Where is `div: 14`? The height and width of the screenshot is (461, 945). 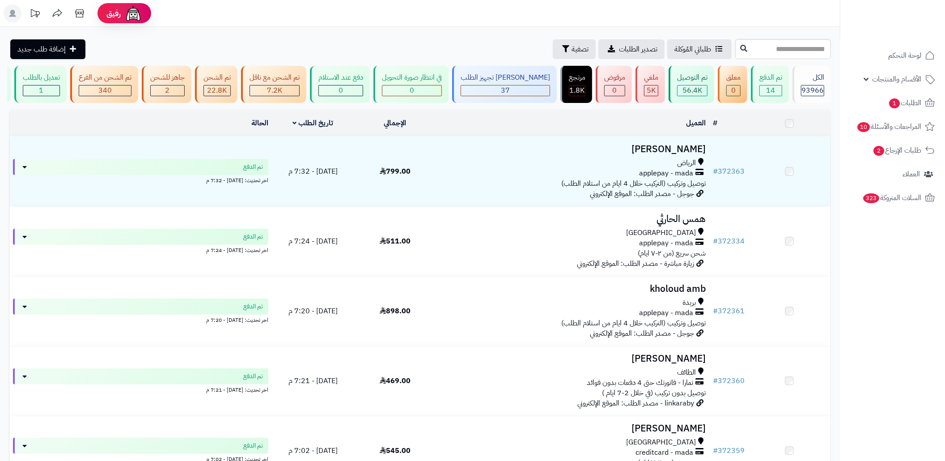 div: 14 is located at coordinates (770, 90).